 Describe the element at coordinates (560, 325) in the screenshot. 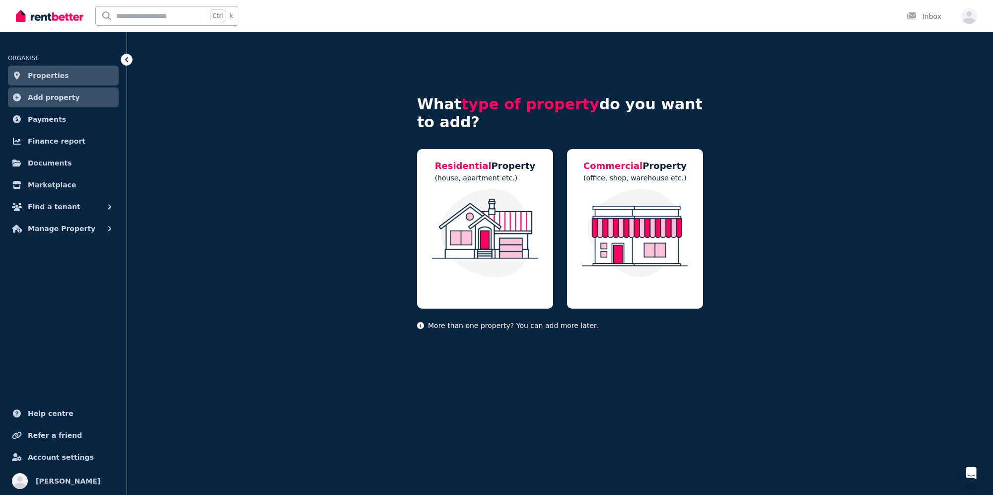

I see `p: More than one property? You can add more later.` at that location.